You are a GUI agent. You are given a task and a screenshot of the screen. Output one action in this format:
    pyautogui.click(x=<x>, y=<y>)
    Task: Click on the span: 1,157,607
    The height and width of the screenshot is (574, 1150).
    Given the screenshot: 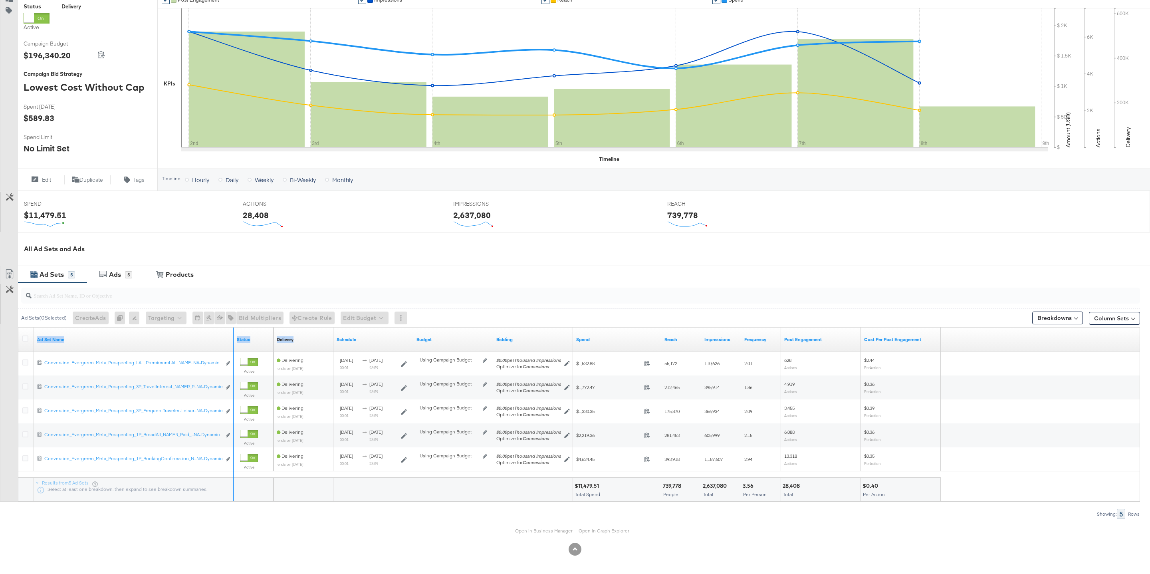 What is the action you would take?
    pyautogui.click(x=714, y=459)
    